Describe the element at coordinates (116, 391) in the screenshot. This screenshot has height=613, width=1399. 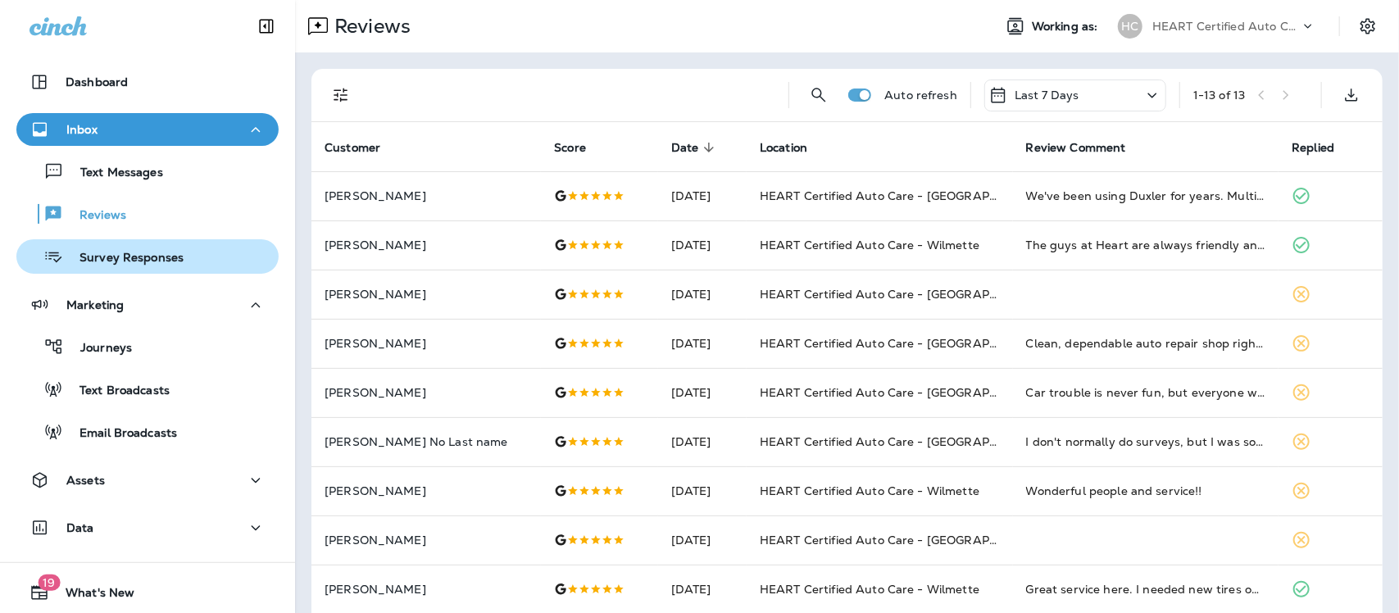
I see `p: Text Broadcasts` at that location.